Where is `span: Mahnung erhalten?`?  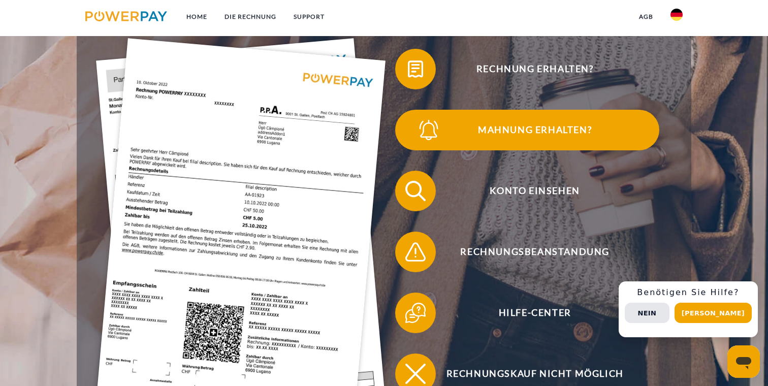 span: Mahnung erhalten? is located at coordinates (535, 130).